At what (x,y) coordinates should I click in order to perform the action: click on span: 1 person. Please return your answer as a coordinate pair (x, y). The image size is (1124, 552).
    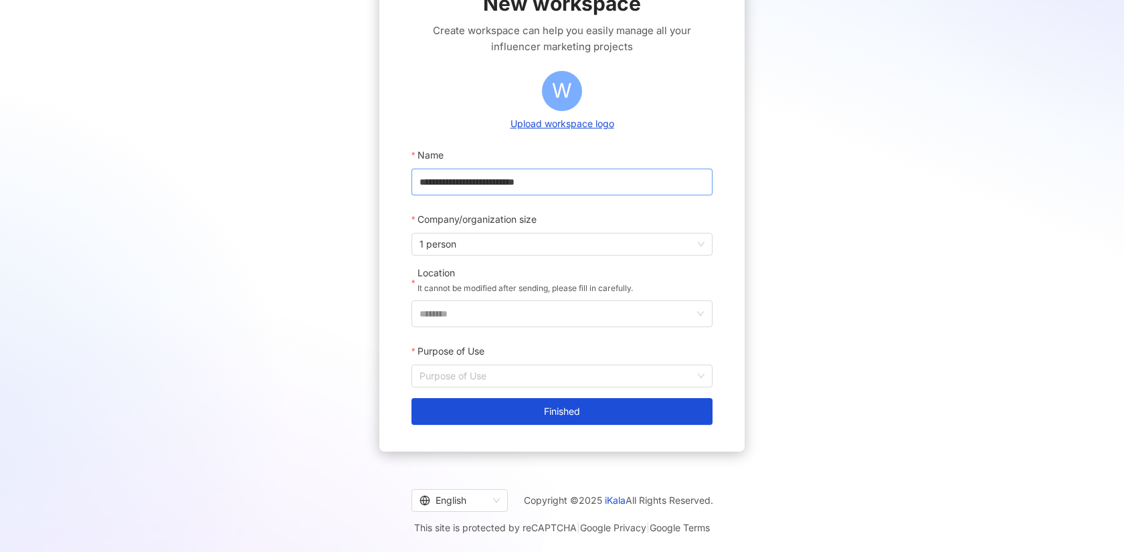
    Looking at the image, I should click on (562, 244).